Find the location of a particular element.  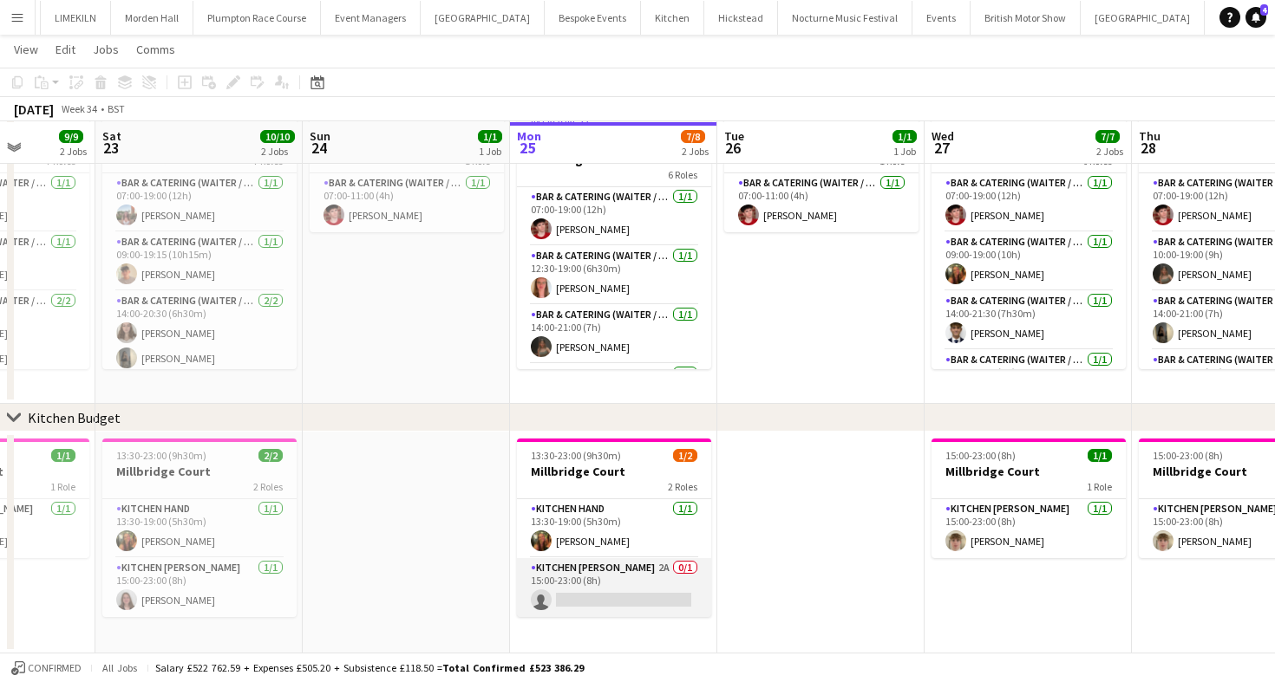

app-card-role: Bar & Catering (Waiter / waitress)1/114:00-23:00 (9h) is located at coordinates (1028, 380).